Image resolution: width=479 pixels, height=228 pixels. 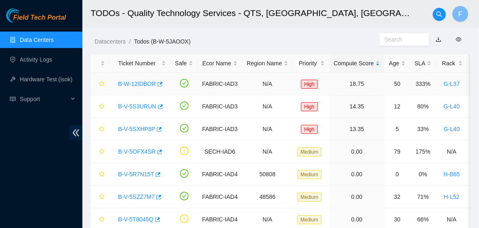 What do you see at coordinates (452, 84) in the screenshot?
I see `a: G-L37` at bounding box center [452, 84].